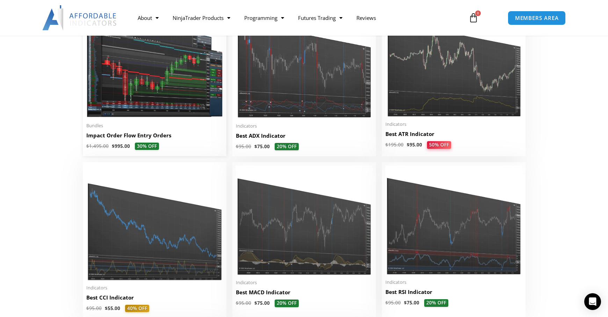 The image size is (608, 317). What do you see at coordinates (97, 146) in the screenshot?
I see `bdi: 1,495.00` at bounding box center [97, 146].